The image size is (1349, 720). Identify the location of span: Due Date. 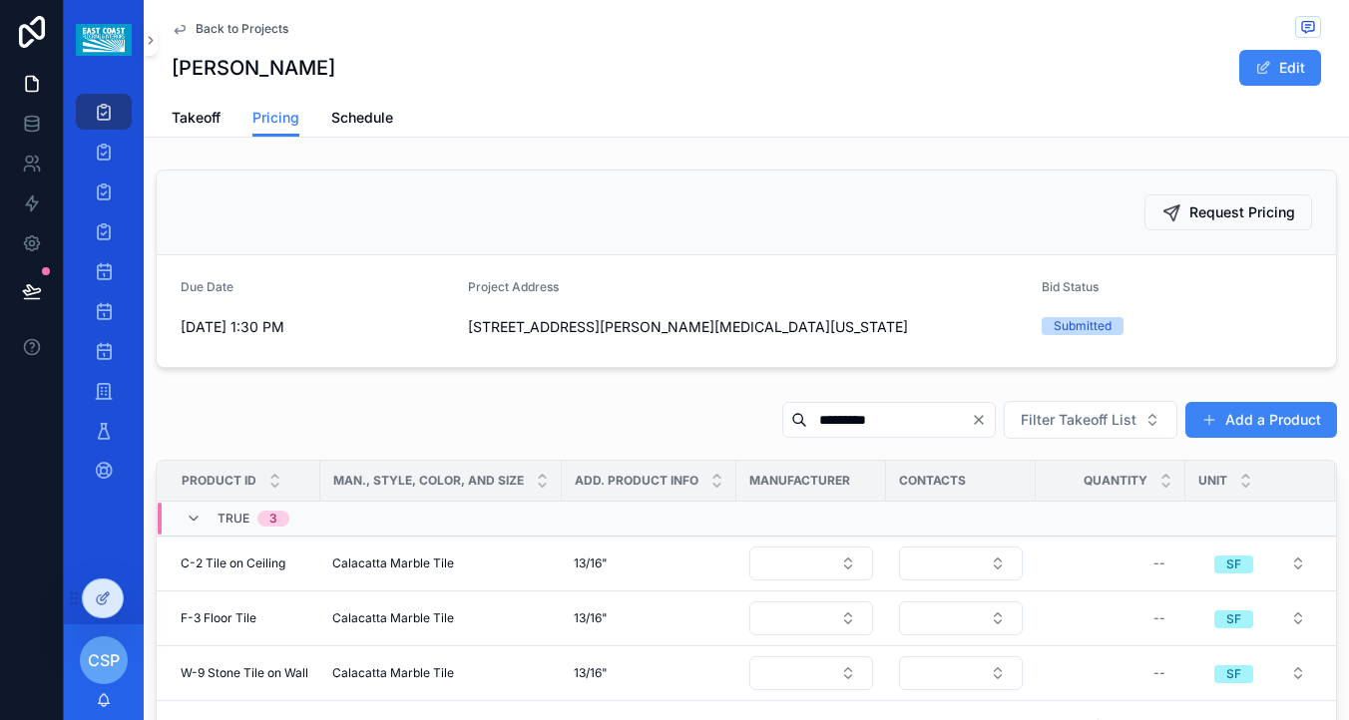
(207, 286).